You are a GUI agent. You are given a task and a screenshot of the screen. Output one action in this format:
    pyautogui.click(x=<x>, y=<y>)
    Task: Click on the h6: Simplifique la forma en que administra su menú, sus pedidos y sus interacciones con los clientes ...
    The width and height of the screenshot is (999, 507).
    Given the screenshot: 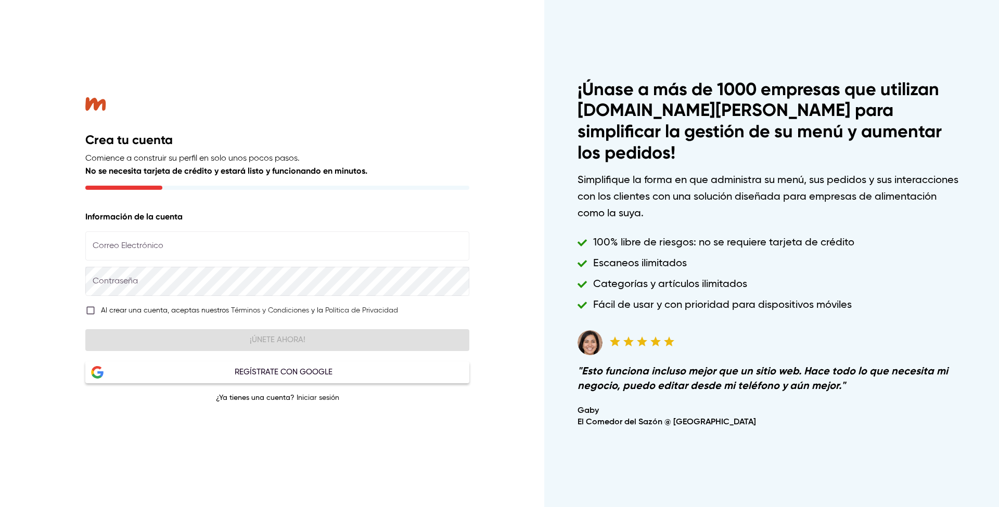 What is the action you would take?
    pyautogui.click(x=772, y=197)
    